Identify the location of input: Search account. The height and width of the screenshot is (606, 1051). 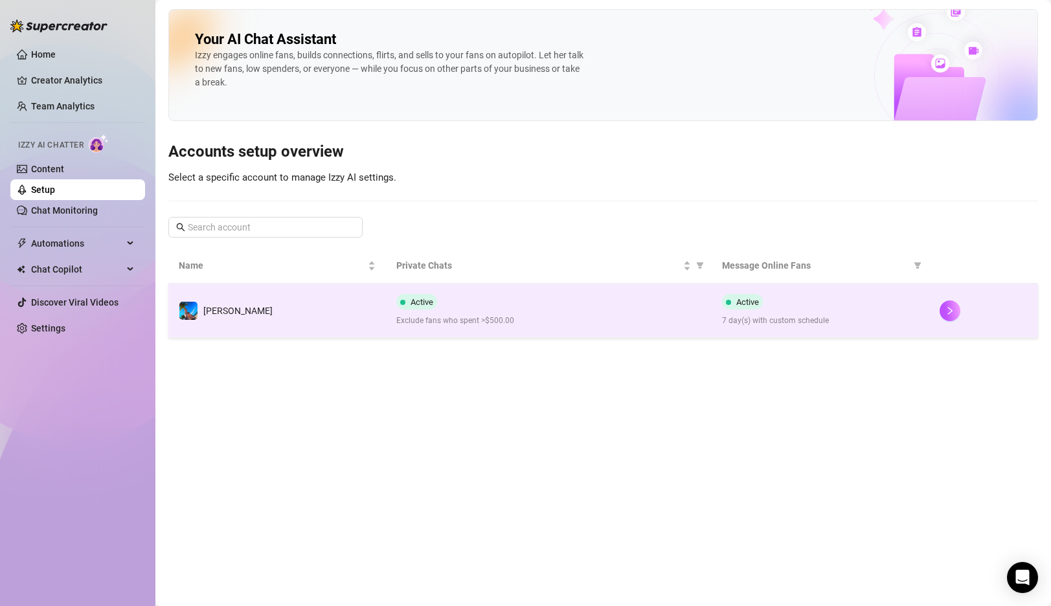
(266, 227).